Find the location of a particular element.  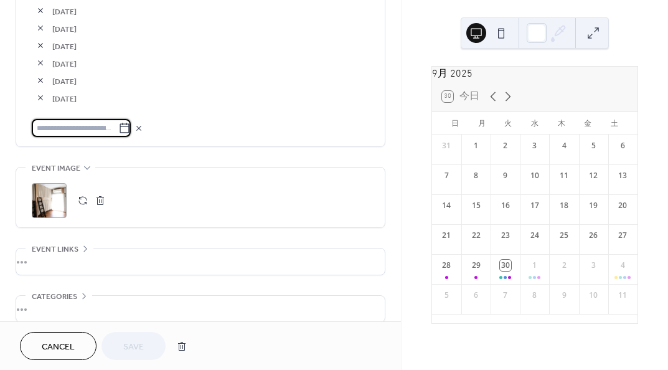

div: 16 is located at coordinates (505, 205).